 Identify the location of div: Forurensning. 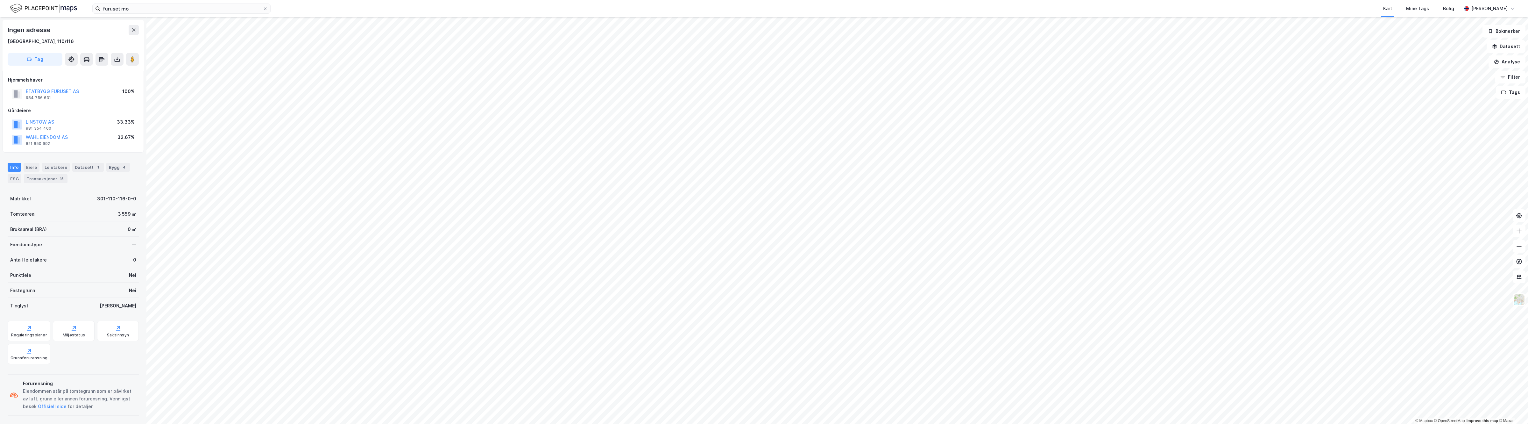
(80, 383).